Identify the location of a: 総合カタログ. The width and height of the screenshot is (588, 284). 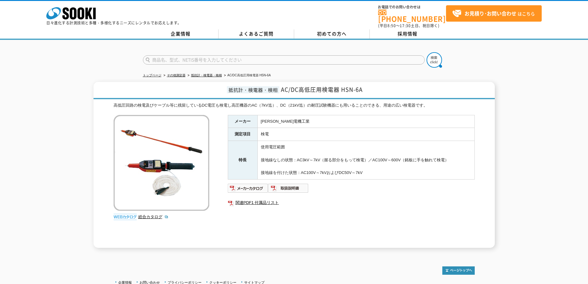
(153, 216).